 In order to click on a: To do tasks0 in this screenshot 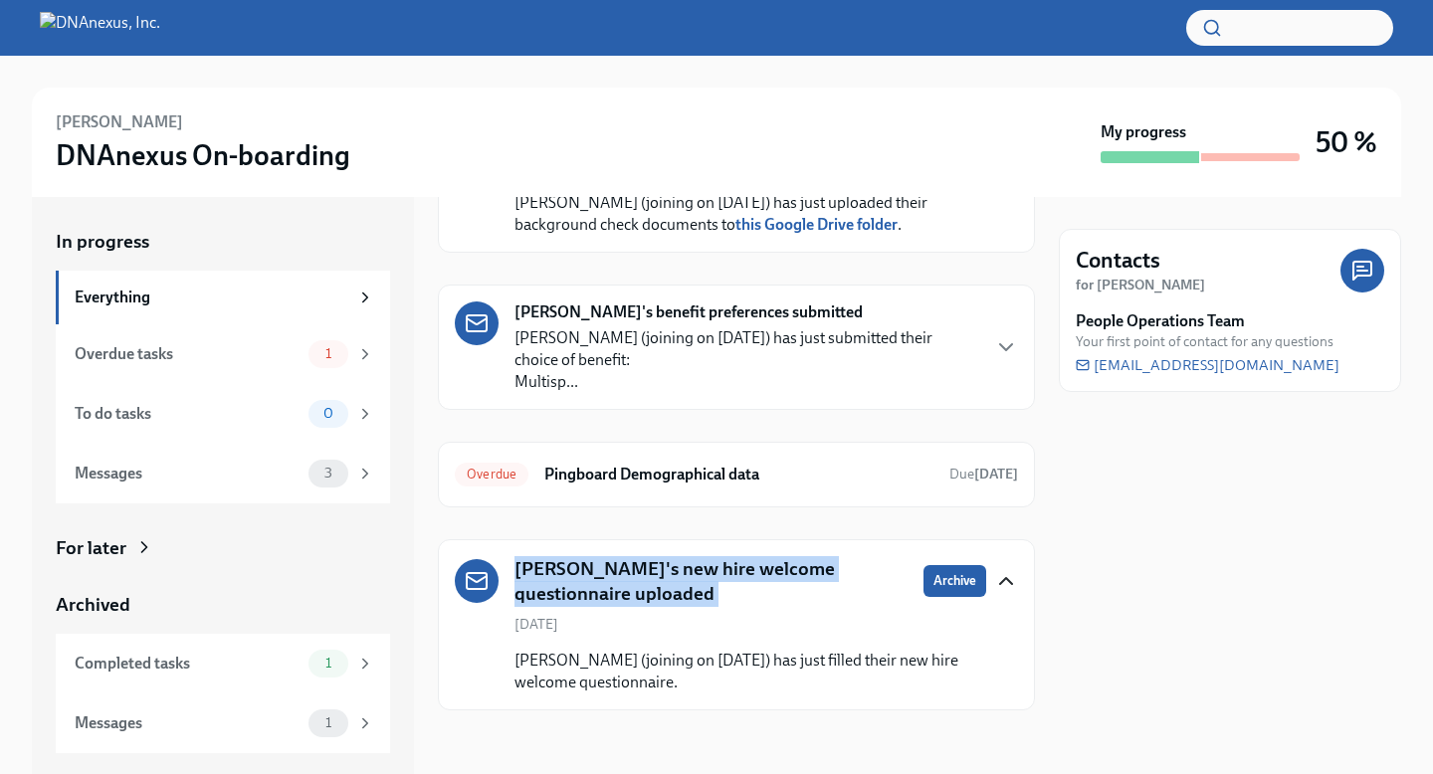, I will do `click(223, 414)`.